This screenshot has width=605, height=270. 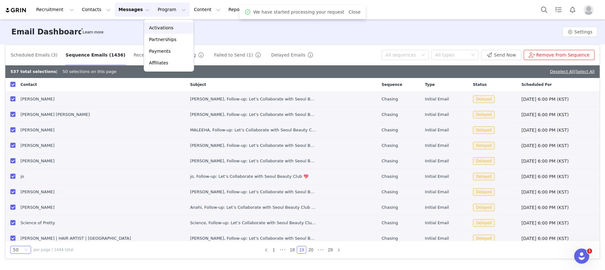 What do you see at coordinates (299, 12) in the screenshot?
I see `span: We have started processing your request` at bounding box center [299, 12].